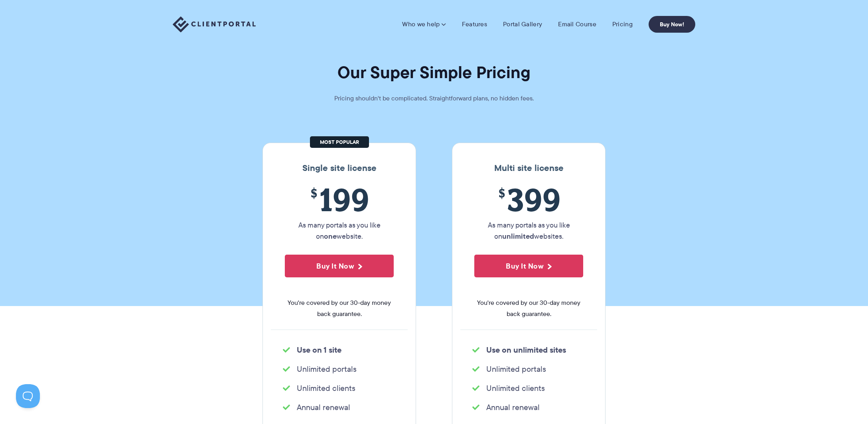 The image size is (868, 424). Describe the element at coordinates (339, 199) in the screenshot. I see `span: 199` at that location.